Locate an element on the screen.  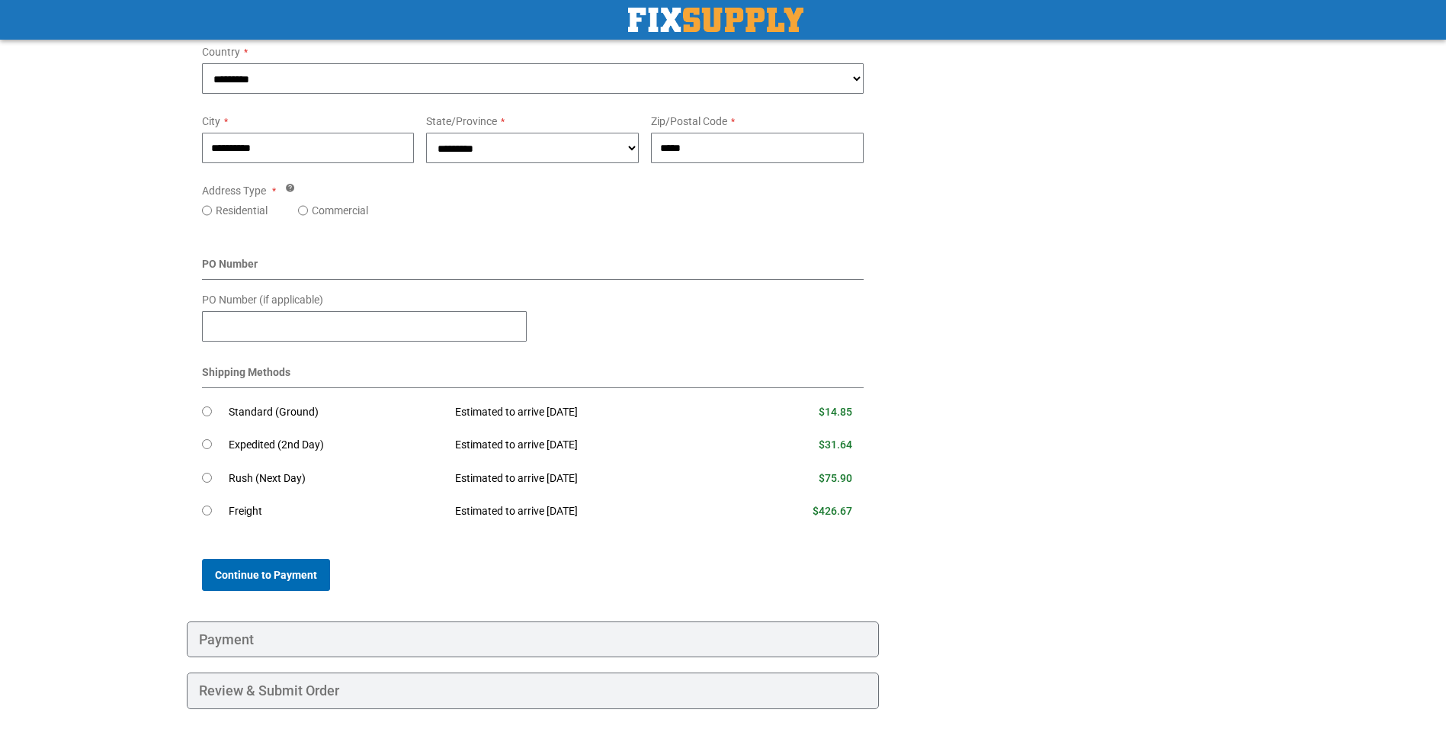
td: Standard (Ground) is located at coordinates (336, 412).